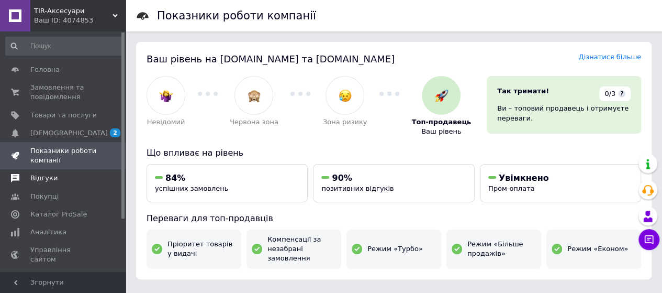  Describe the element at coordinates (564, 113) in the screenshot. I see `div: Ви – топовий продавець і отримуєте переваги.` at that location.